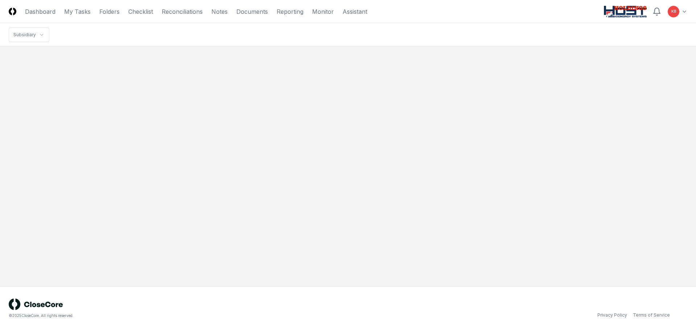  Describe the element at coordinates (290, 12) in the screenshot. I see `a: Reporting` at that location.